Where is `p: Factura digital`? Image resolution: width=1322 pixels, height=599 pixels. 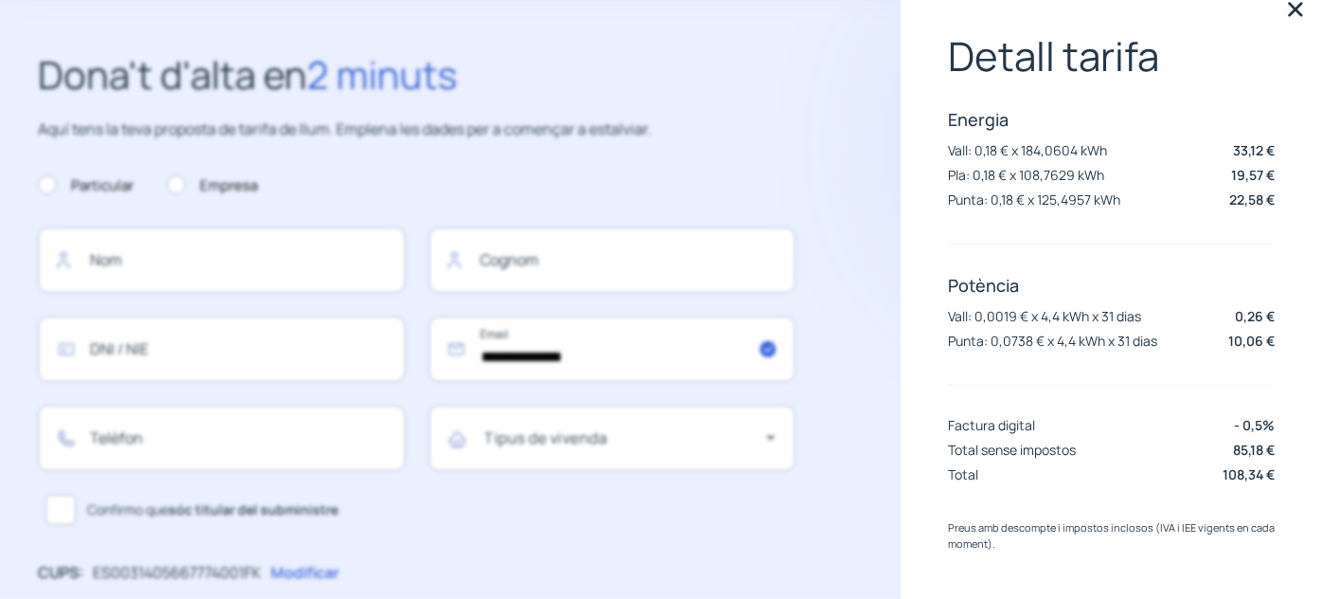 p: Factura digital is located at coordinates (992, 424).